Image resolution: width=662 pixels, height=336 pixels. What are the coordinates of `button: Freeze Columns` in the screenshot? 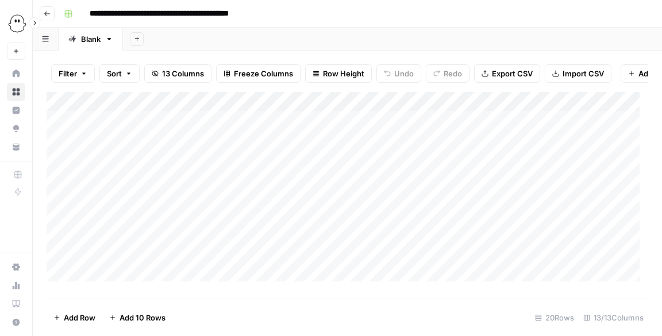 It's located at (258, 74).